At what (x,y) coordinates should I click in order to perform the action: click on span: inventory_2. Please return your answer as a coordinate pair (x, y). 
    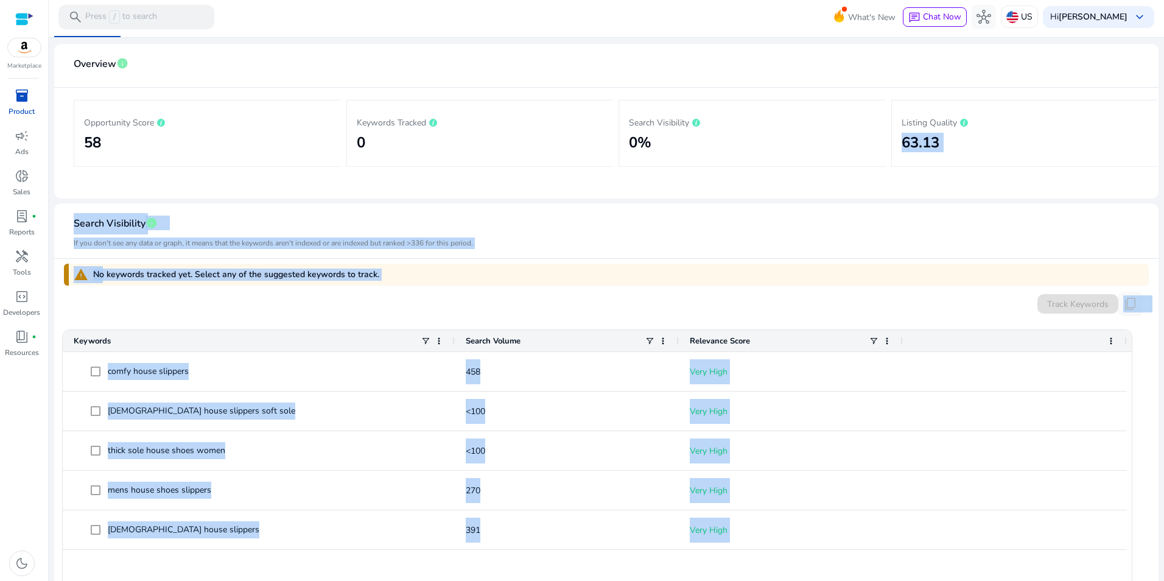
    Looking at the image, I should click on (22, 96).